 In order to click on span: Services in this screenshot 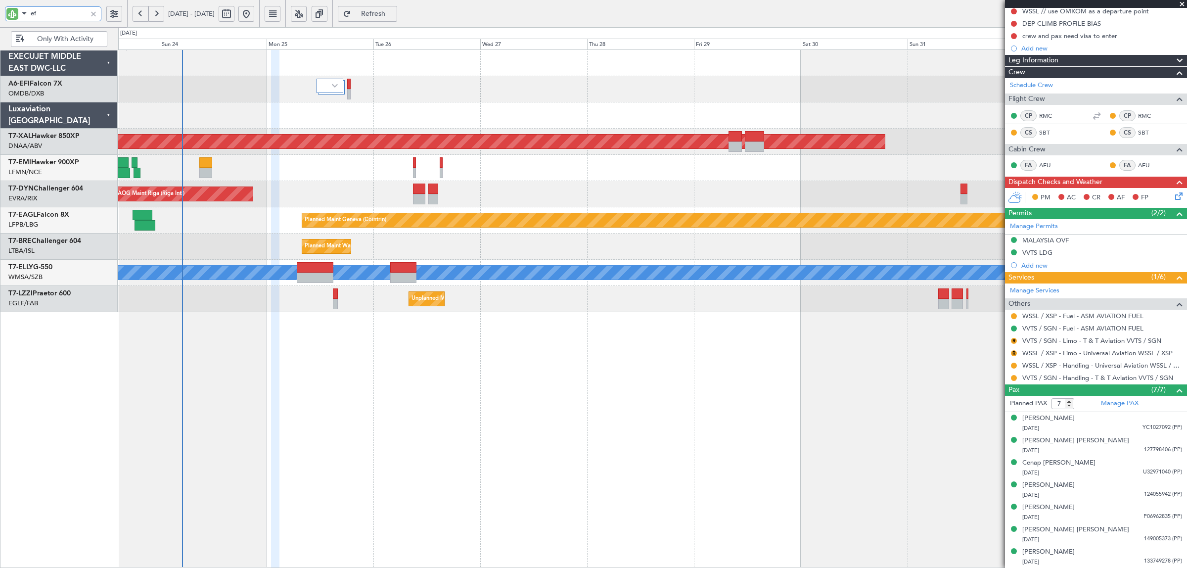, I will do `click(1022, 278)`.